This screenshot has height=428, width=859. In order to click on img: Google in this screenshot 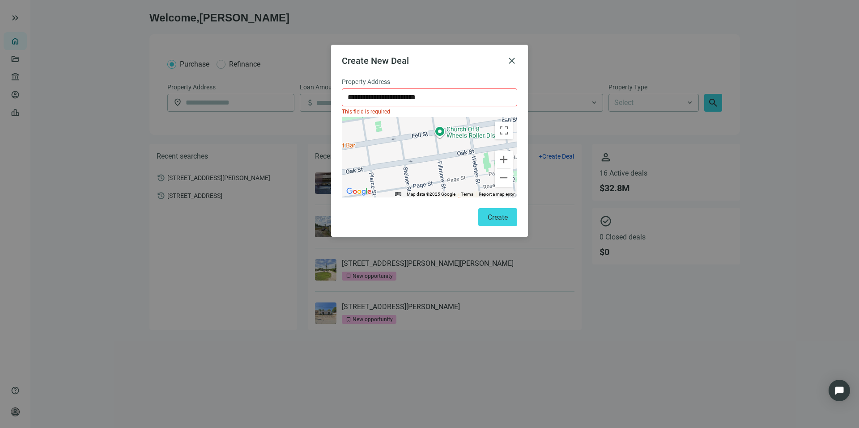, I will do `click(359, 192)`.